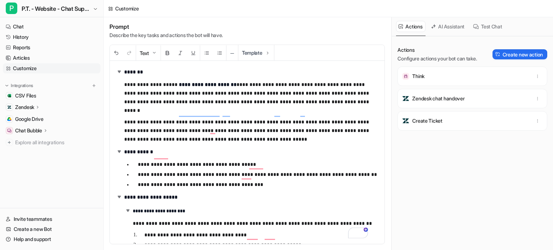  Describe the element at coordinates (12, 8) in the screenshot. I see `span: P` at that location.